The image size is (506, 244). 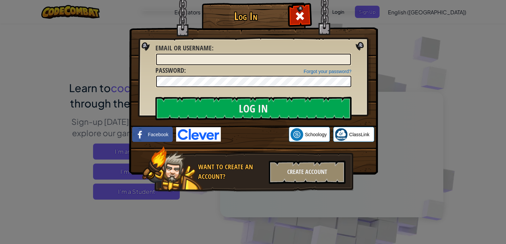 What do you see at coordinates (232, 172) in the screenshot?
I see `div: Want to create an account?` at bounding box center [232, 172].